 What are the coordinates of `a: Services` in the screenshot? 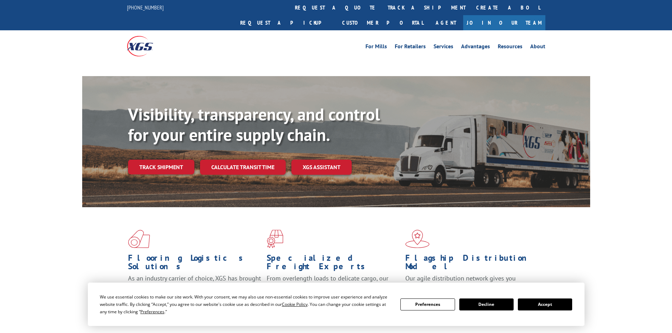 It's located at (444, 48).